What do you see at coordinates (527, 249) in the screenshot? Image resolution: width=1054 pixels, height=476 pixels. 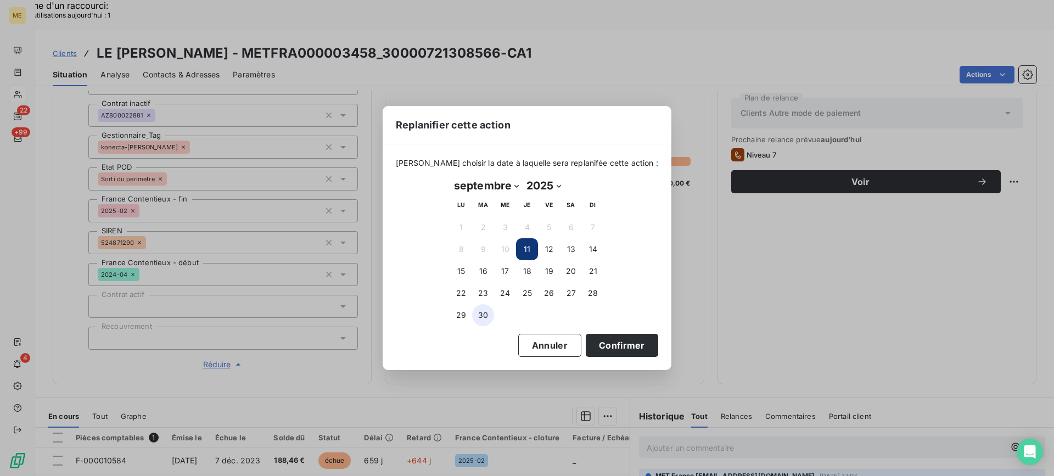 I see `button: 11` at bounding box center [527, 249].